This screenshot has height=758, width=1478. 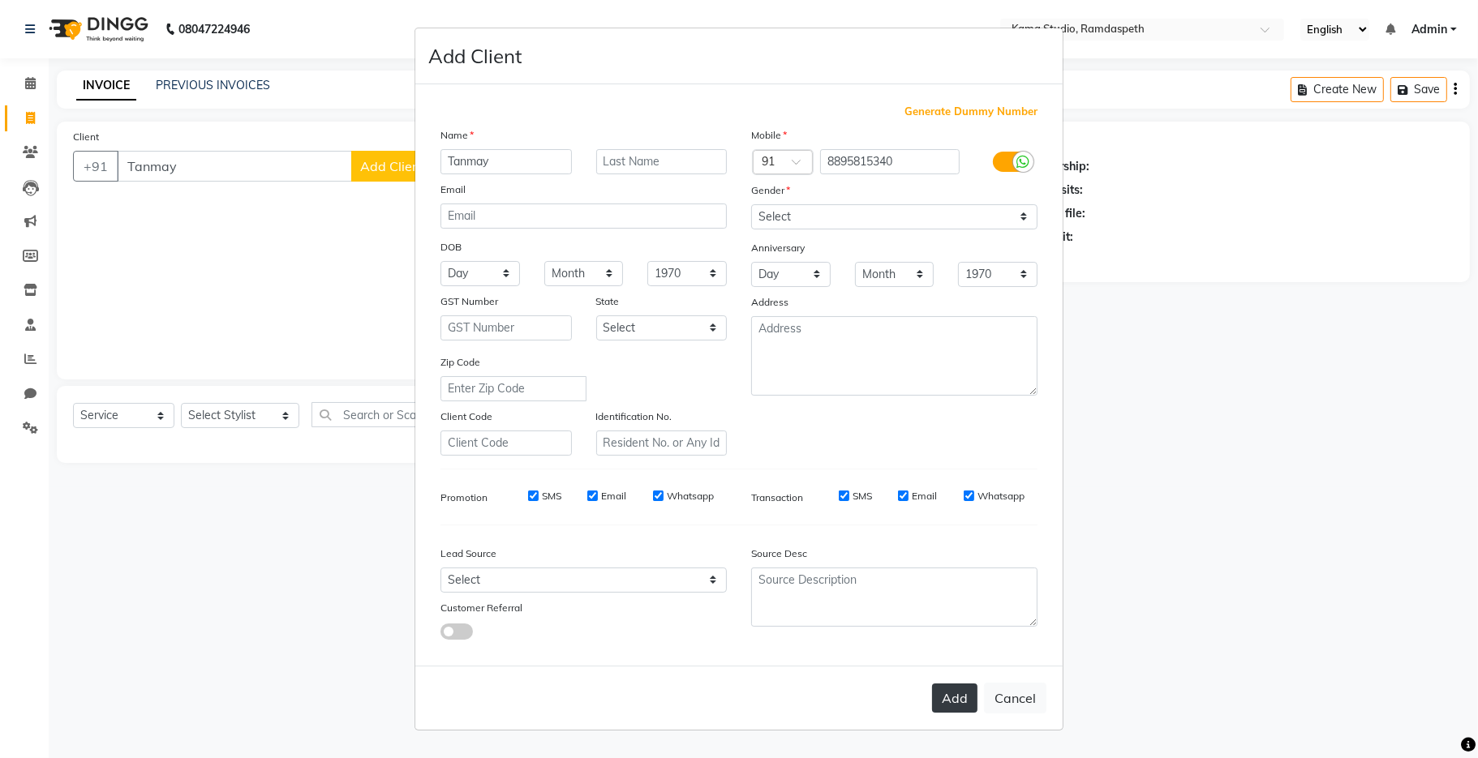 What do you see at coordinates (464, 498) in the screenshot?
I see `label: Promotion` at bounding box center [464, 498].